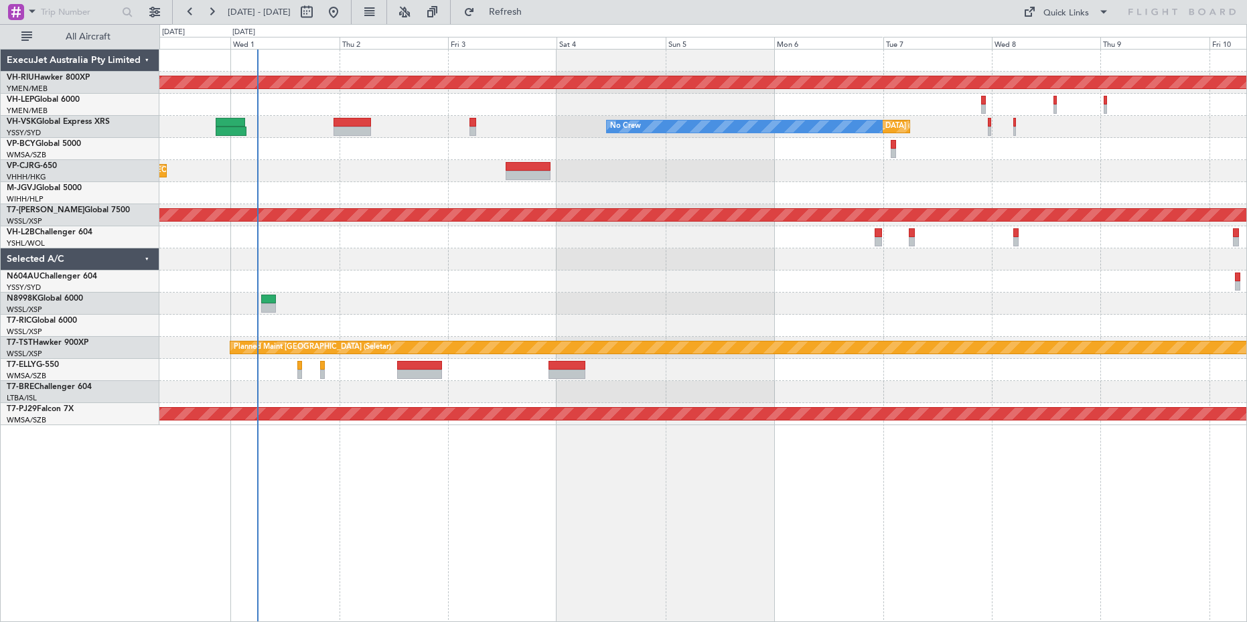 The image size is (1247, 622). What do you see at coordinates (40, 409) in the screenshot?
I see `a: T7-PJ29Falcon 7X` at bounding box center [40, 409].